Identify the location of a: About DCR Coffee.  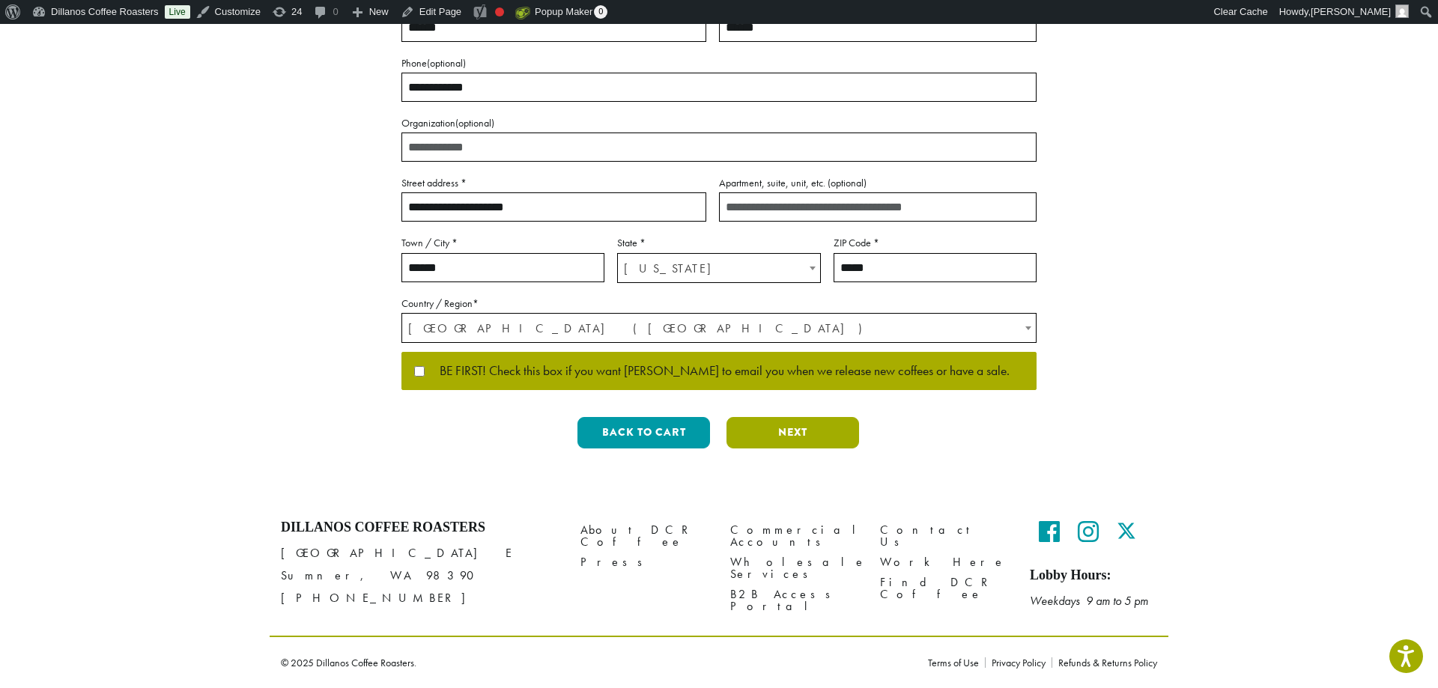
(644, 535).